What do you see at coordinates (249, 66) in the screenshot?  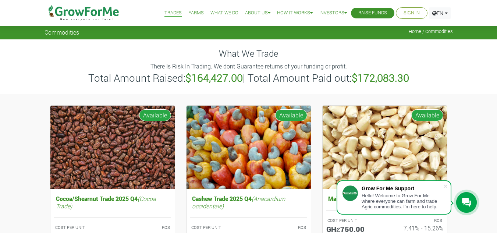 I see `p: There Is Risk In Trading. We dont Guarantee returns of your funding or profit.` at bounding box center [249, 66].